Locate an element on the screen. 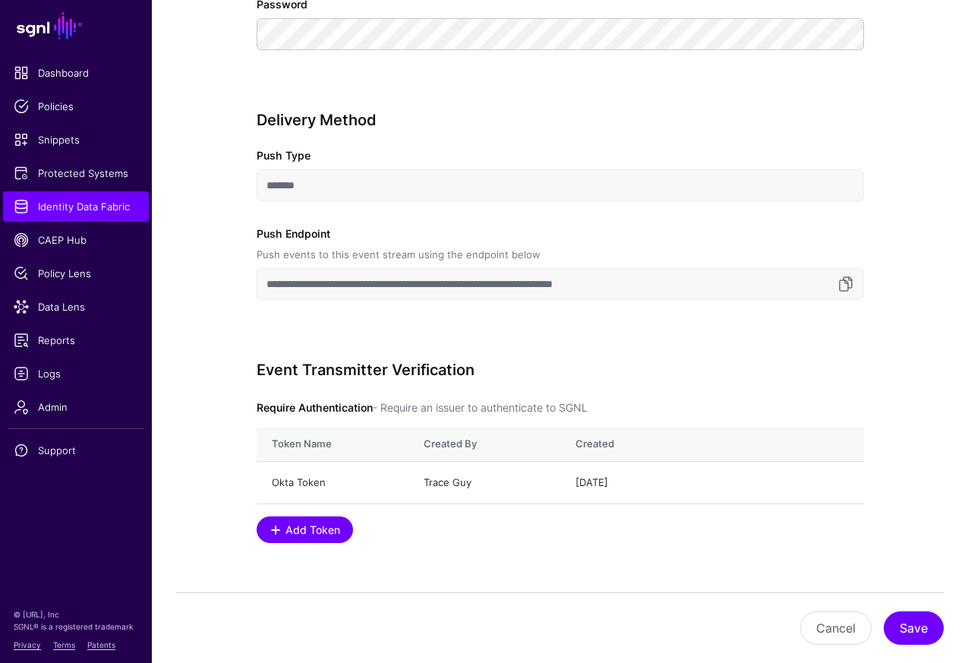 The height and width of the screenshot is (663, 968). p: SGNL® is a registered trademark is located at coordinates (76, 626).